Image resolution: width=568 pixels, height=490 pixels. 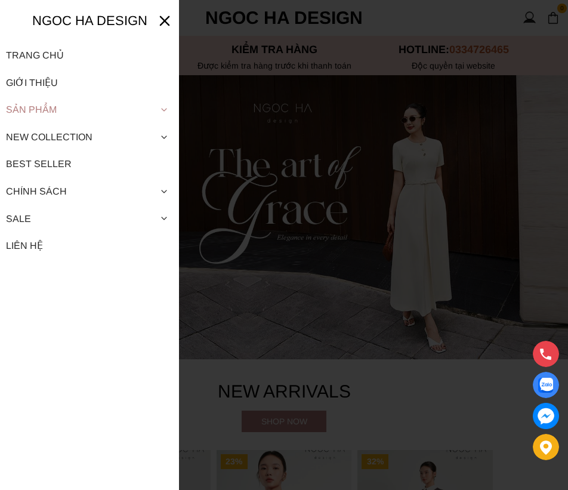 I want to click on a: Display image, so click(x=546, y=385).